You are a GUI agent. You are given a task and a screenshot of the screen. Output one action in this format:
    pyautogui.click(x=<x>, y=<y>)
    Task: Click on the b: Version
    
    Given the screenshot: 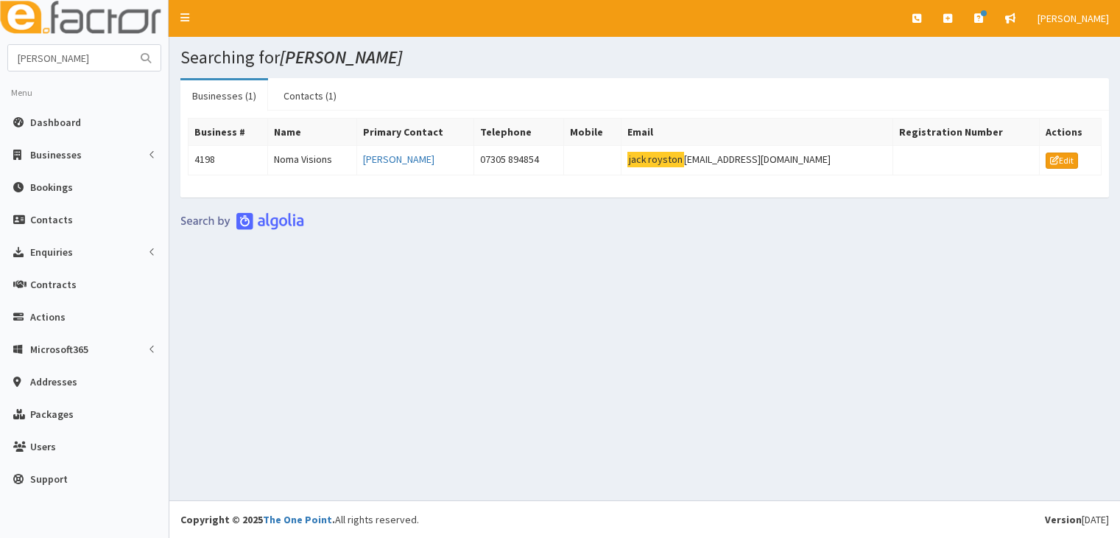 What is the action you would take?
    pyautogui.click(x=1063, y=519)
    